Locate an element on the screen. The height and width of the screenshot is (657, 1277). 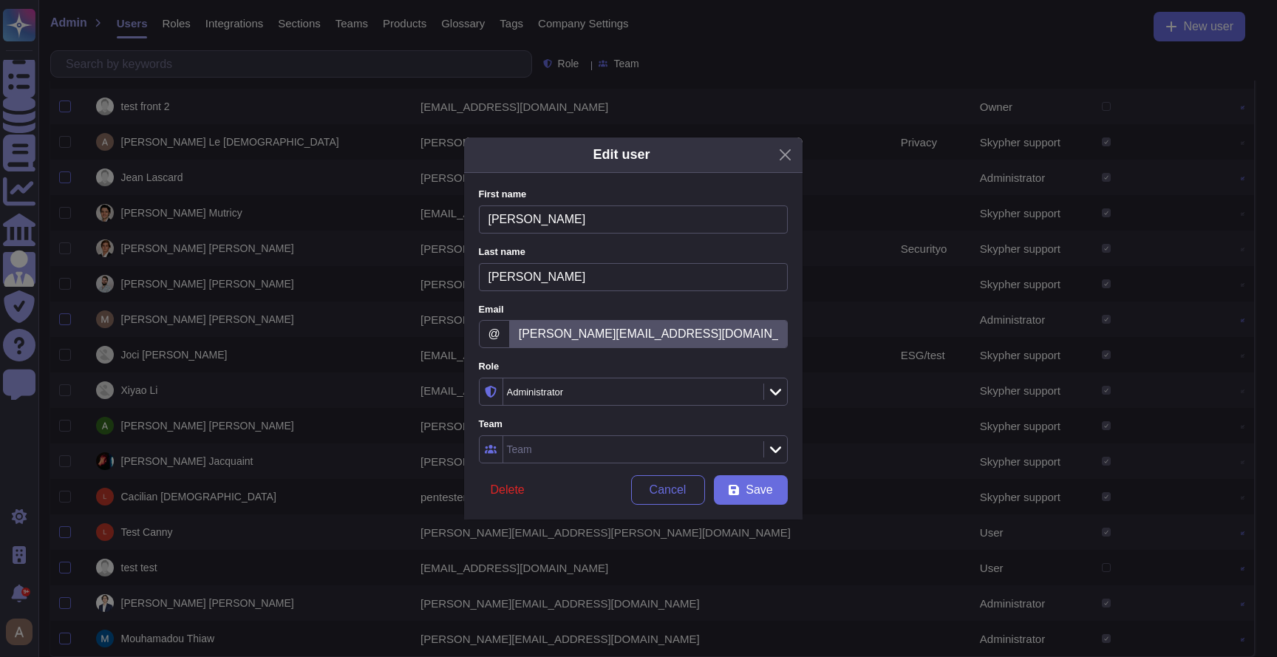
div: Edit user is located at coordinates (621, 154).